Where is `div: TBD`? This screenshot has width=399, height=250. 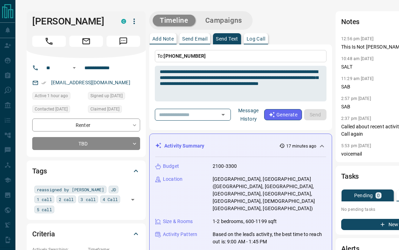
div: TBD is located at coordinates (86, 143).